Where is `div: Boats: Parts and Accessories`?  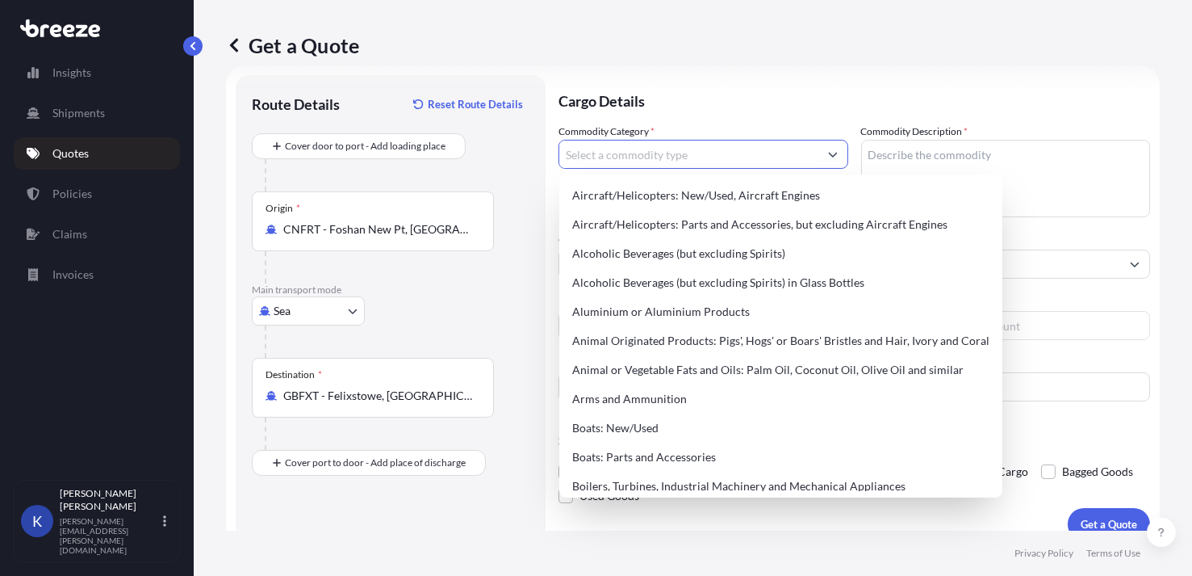 div: Boats: Parts and Accessories is located at coordinates (781, 457).